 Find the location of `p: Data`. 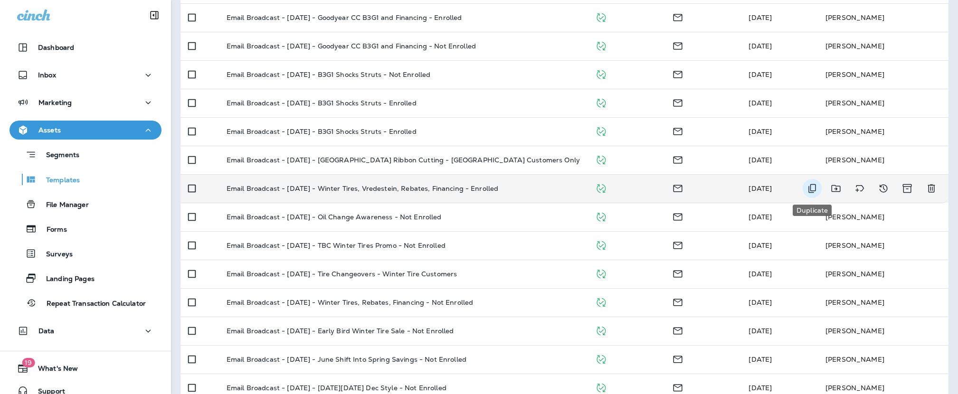

p: Data is located at coordinates (47, 331).